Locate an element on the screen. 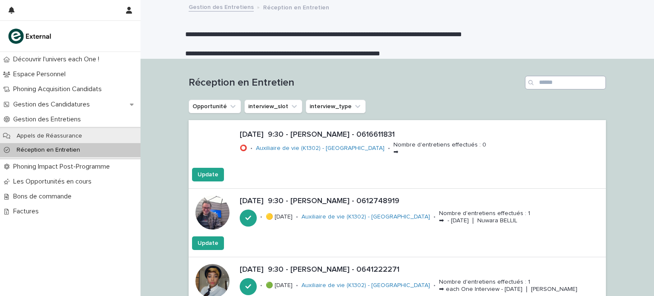 The image size is (654, 296). p: Découvrir l'univers each One ! is located at coordinates (58, 59).